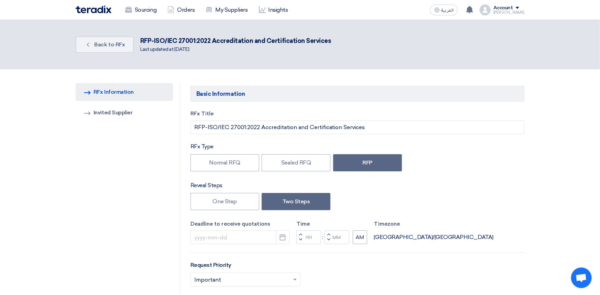 This screenshot has width=600, height=295. What do you see at coordinates (273, 10) in the screenshot?
I see `a: Insights` at bounding box center [273, 10].